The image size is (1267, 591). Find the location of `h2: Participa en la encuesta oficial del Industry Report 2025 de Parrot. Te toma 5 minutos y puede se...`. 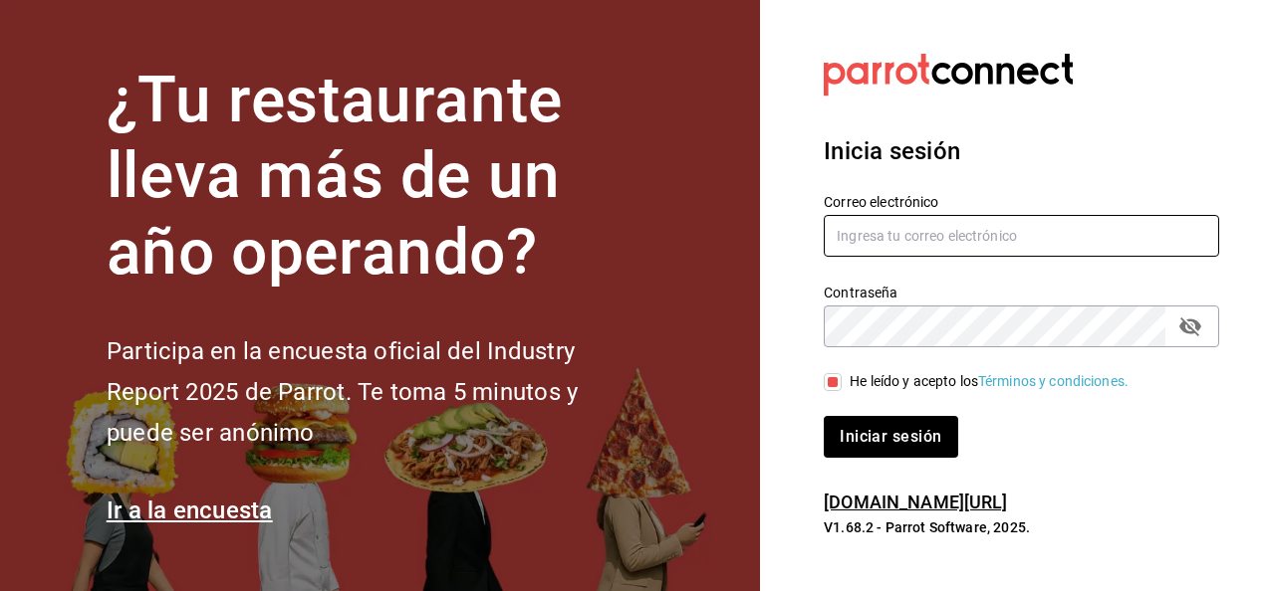

h2: Participa en la encuesta oficial del Industry Report 2025 de Parrot. Te toma 5 minutos y puede se... is located at coordinates (375, 392).